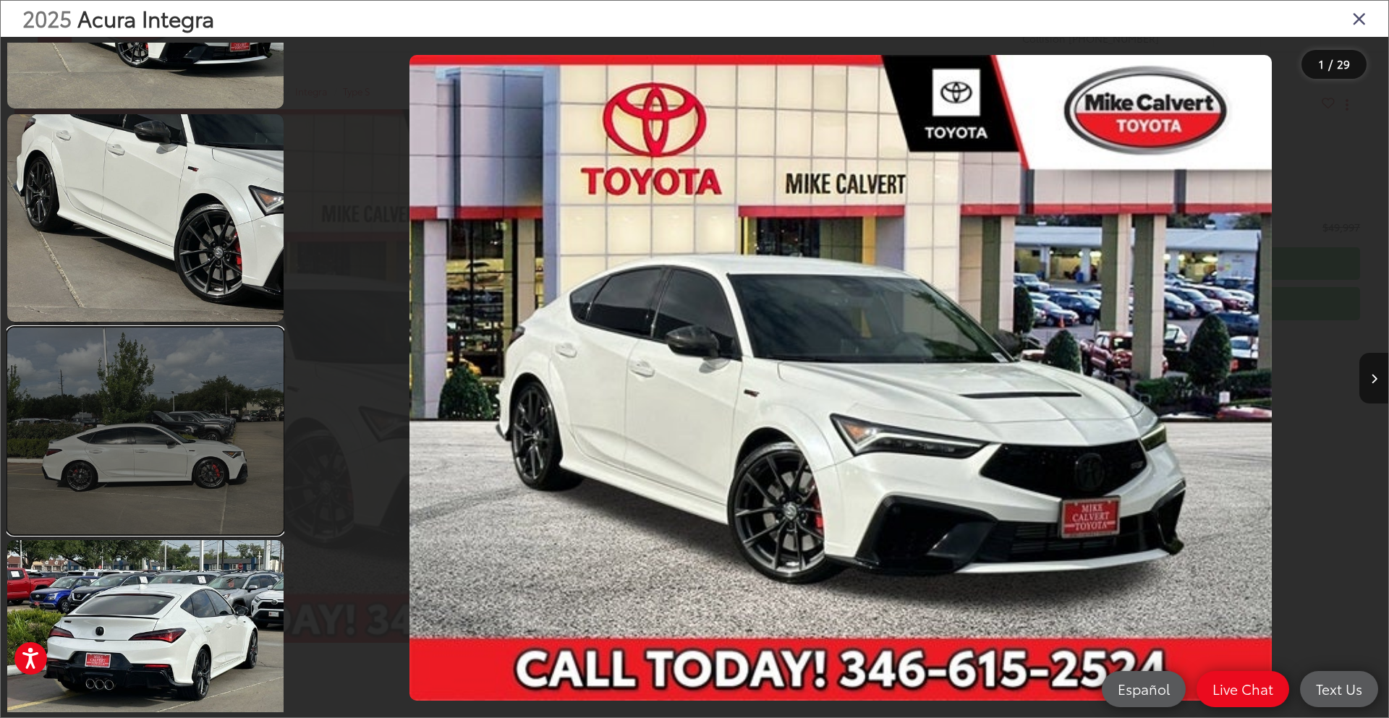 This screenshot has width=1389, height=718. Describe the element at coordinates (1374, 378) in the screenshot. I see `button: Next image` at that location.